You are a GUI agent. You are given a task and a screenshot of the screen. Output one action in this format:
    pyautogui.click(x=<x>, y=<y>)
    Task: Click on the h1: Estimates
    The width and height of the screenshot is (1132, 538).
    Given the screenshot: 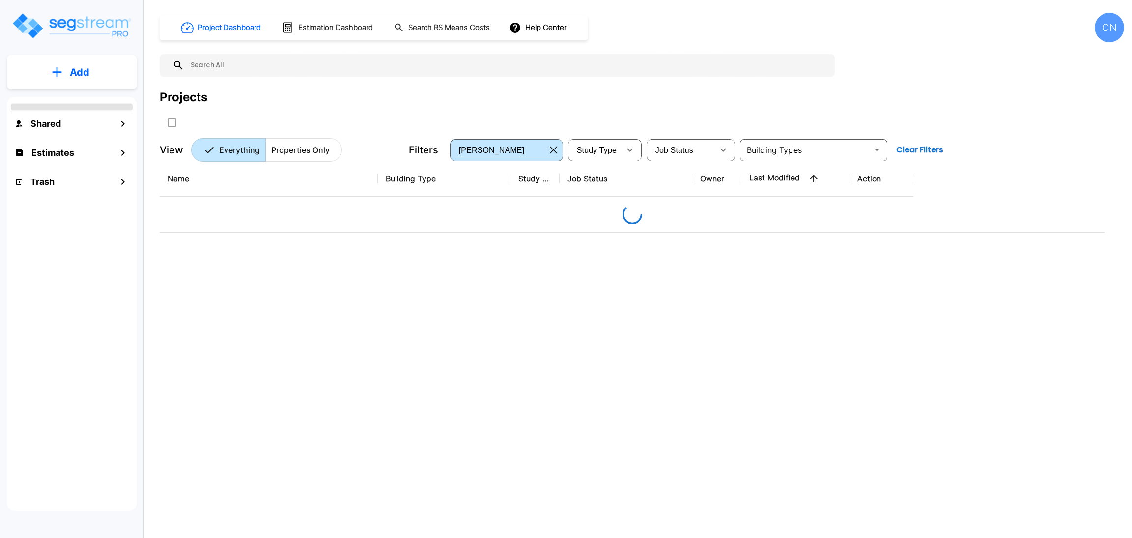 What is the action you would take?
    pyautogui.click(x=53, y=152)
    